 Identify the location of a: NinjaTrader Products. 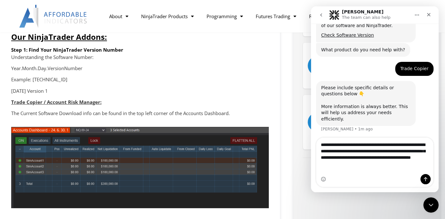
(167, 16).